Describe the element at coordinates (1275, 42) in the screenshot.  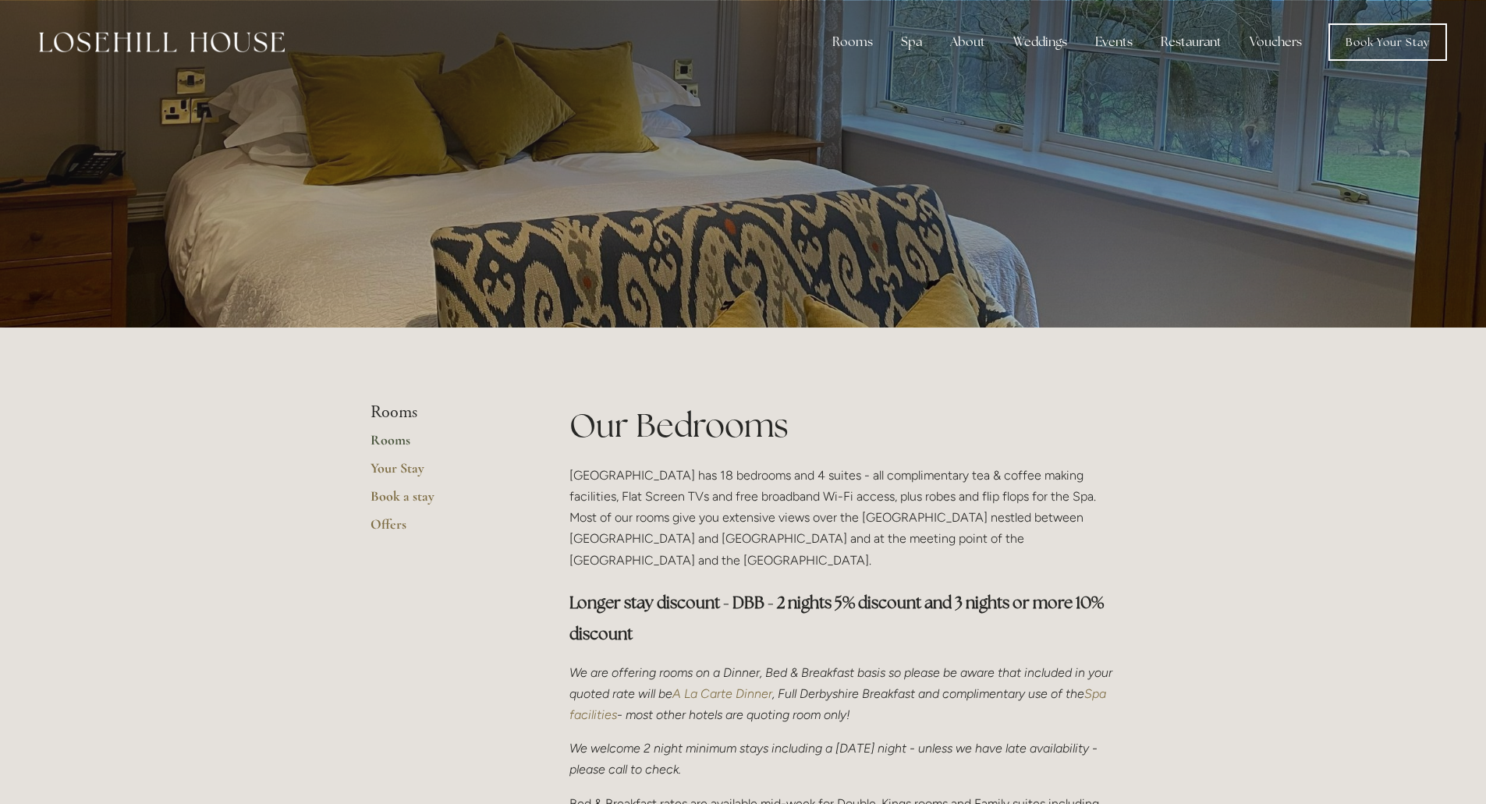
I see `a: Vouchers` at that location.